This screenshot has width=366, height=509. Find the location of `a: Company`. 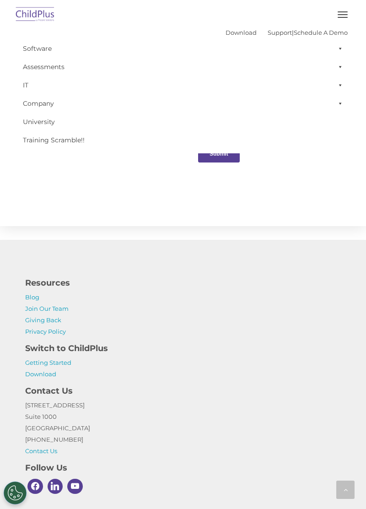

a: Company is located at coordinates (183, 103).